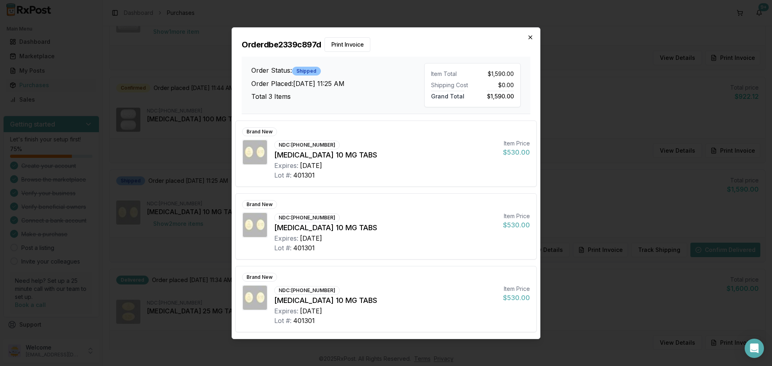 The height and width of the screenshot is (366, 772). Describe the element at coordinates (448, 95) in the screenshot. I see `span: Grand Total` at that location.